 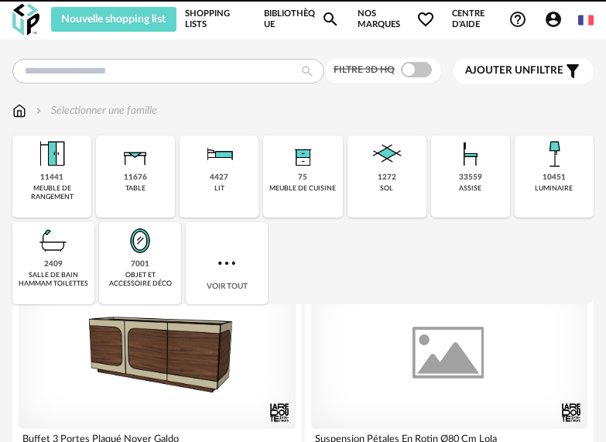 I want to click on div: 33559, so click(x=471, y=177).